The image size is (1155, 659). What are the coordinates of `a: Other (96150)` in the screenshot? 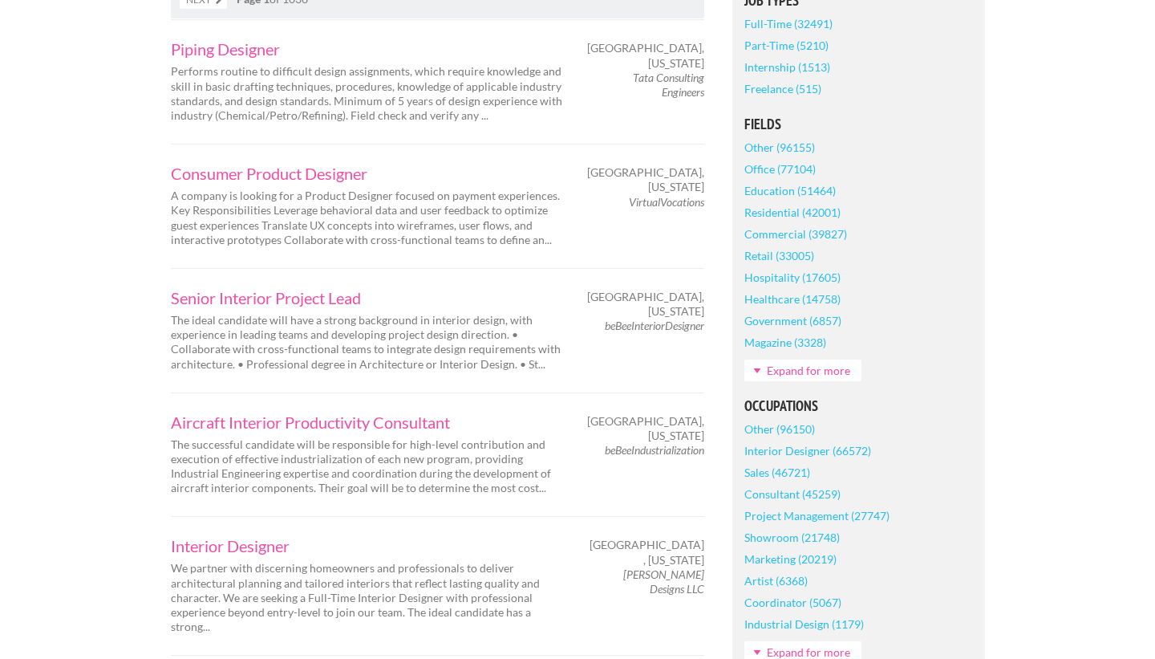 It's located at (780, 428).